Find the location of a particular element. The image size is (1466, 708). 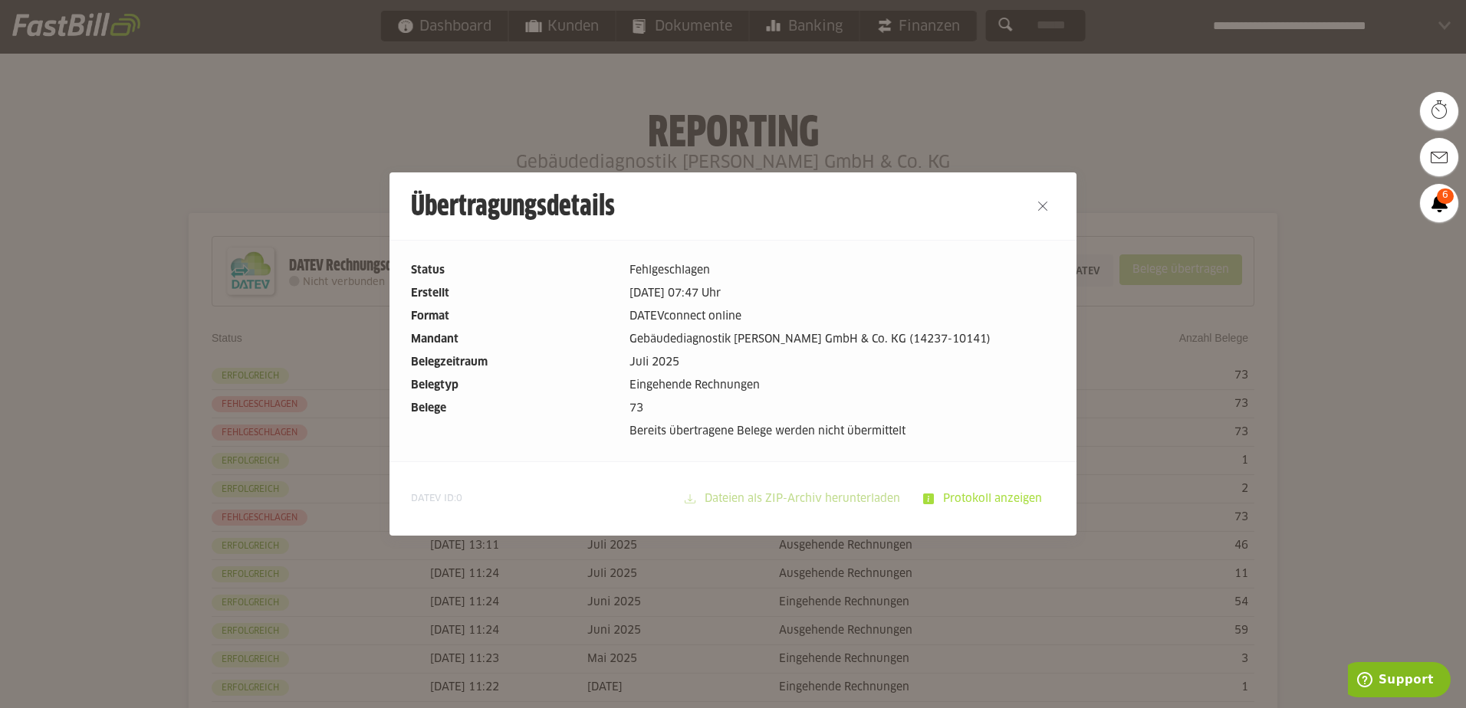

sl-button: Dateien als ZIP-Archiv herunterladen is located at coordinates (794, 499).